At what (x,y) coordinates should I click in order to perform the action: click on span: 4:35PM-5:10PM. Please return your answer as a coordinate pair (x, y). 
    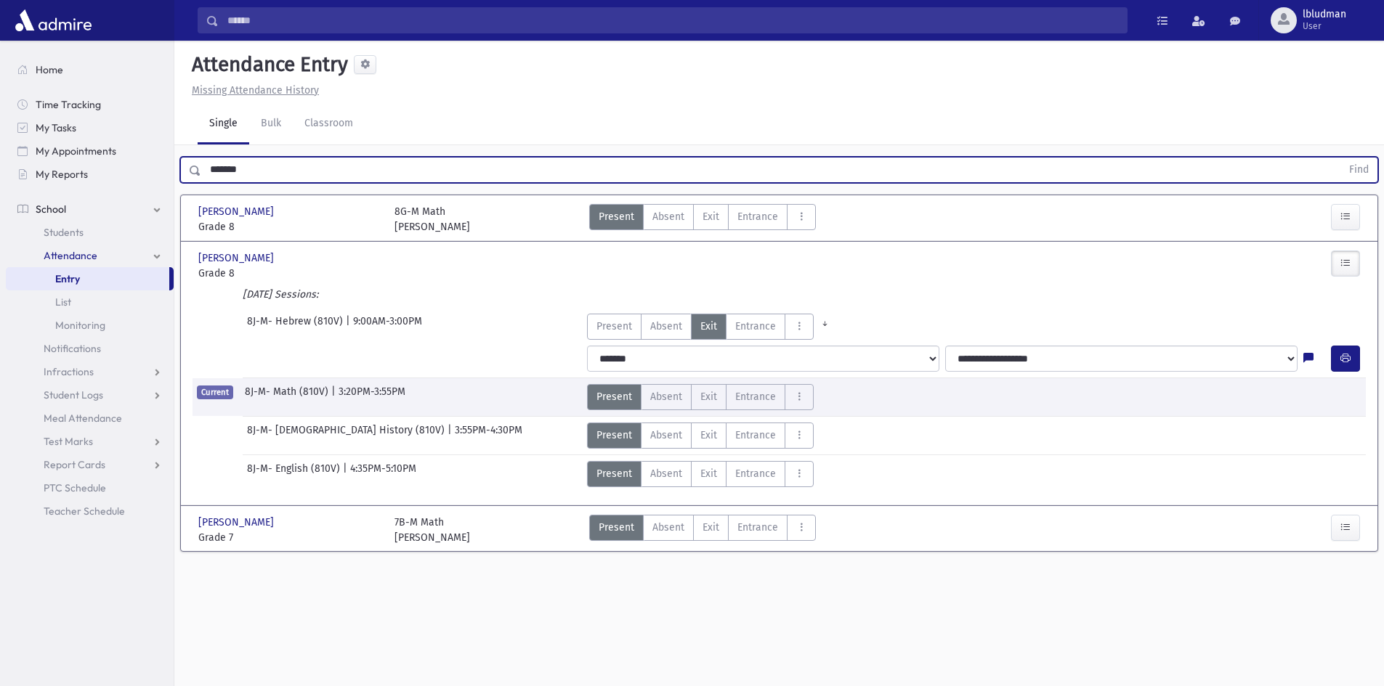
    Looking at the image, I should click on (383, 474).